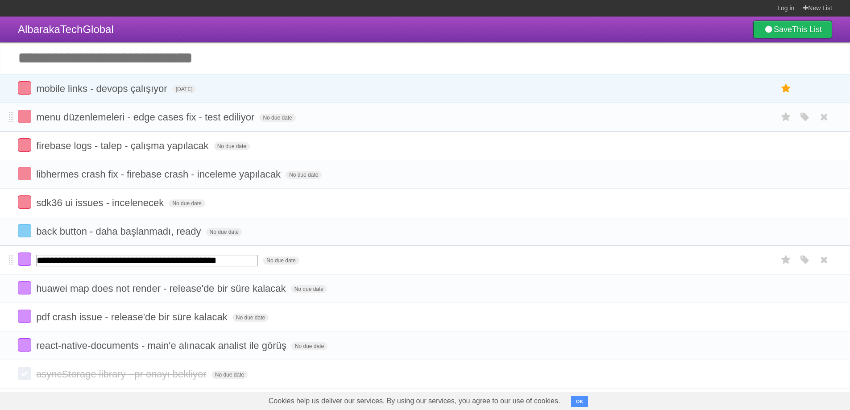 Image resolution: width=850 pixels, height=410 pixels. I want to click on a: SaveThis List, so click(792, 29).